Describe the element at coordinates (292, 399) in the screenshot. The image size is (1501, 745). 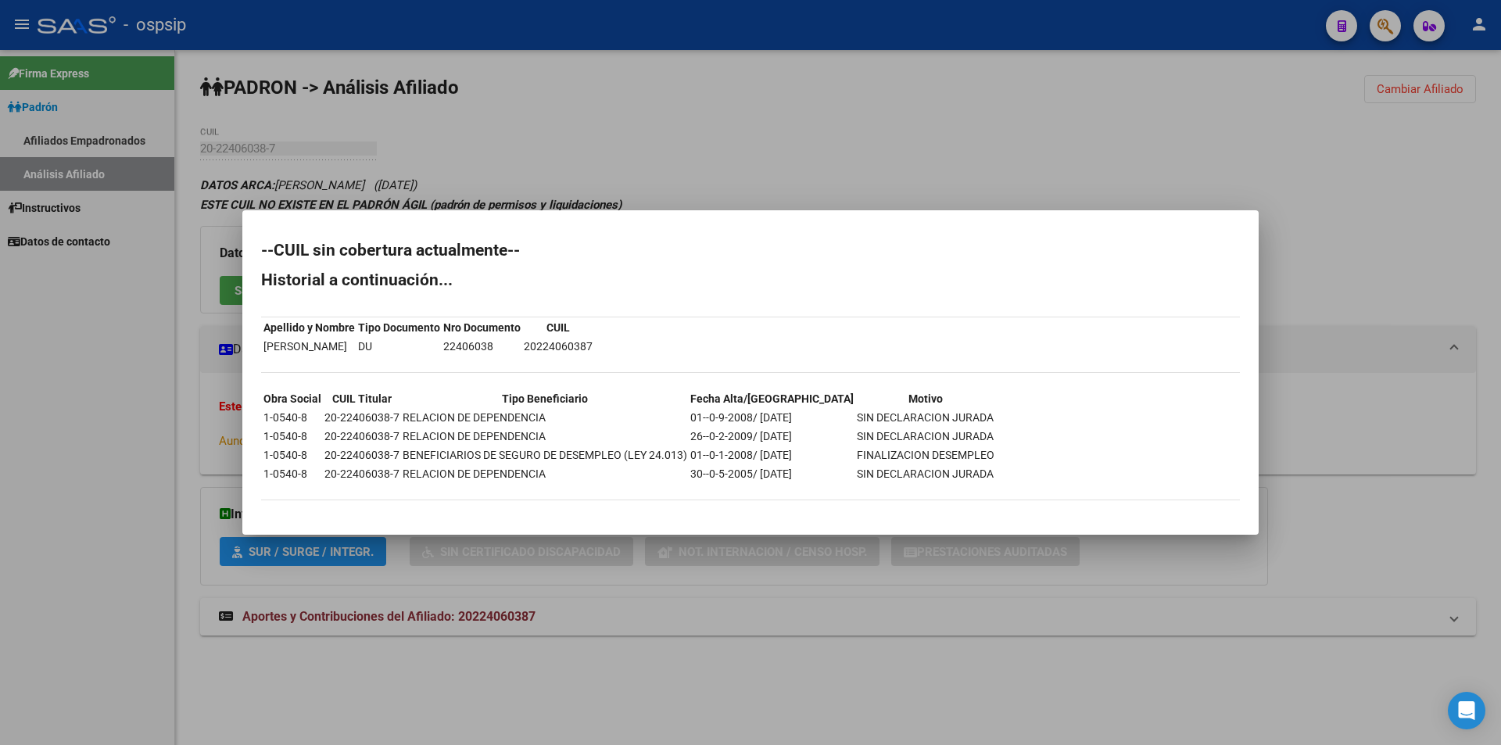
I see `th: Obra Social` at that location.